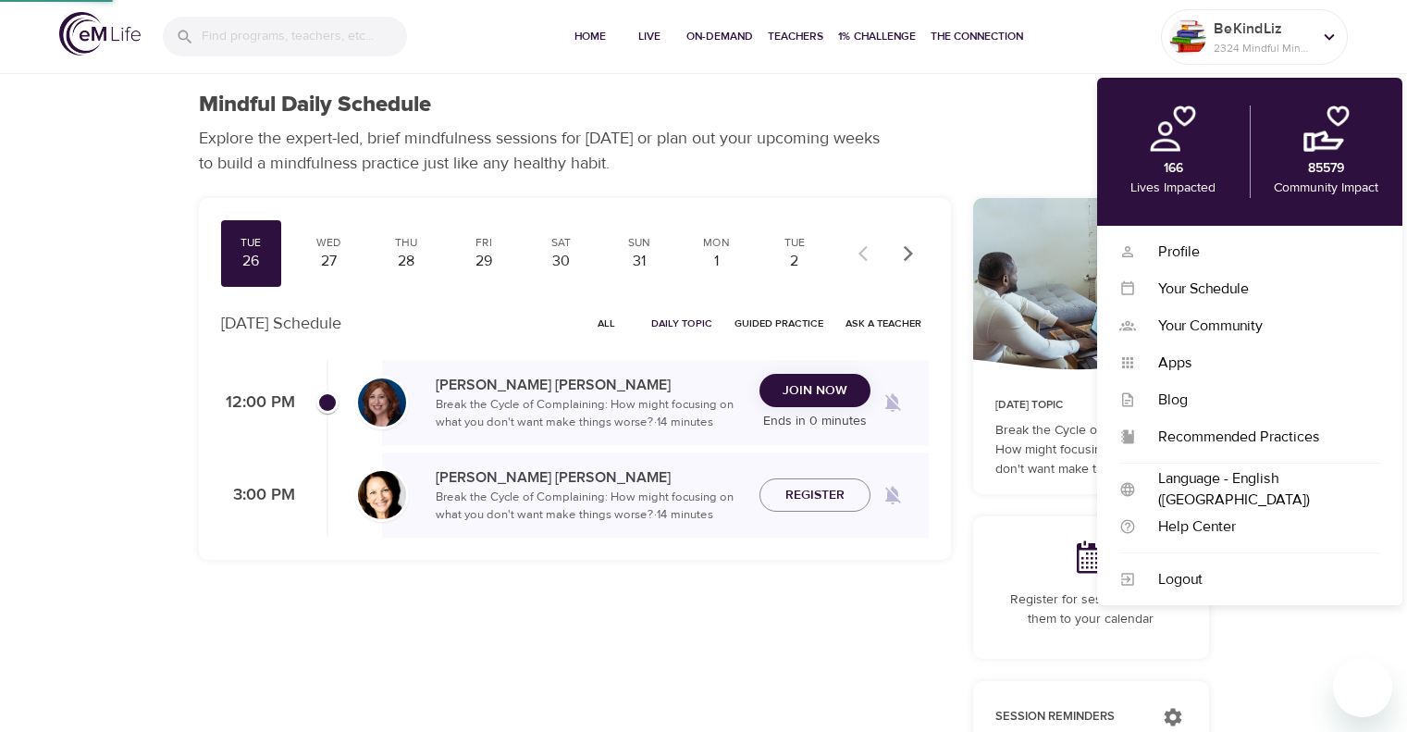 Image resolution: width=1407 pixels, height=732 pixels. What do you see at coordinates (1258, 252) in the screenshot?
I see `div: Profile` at bounding box center [1258, 252].